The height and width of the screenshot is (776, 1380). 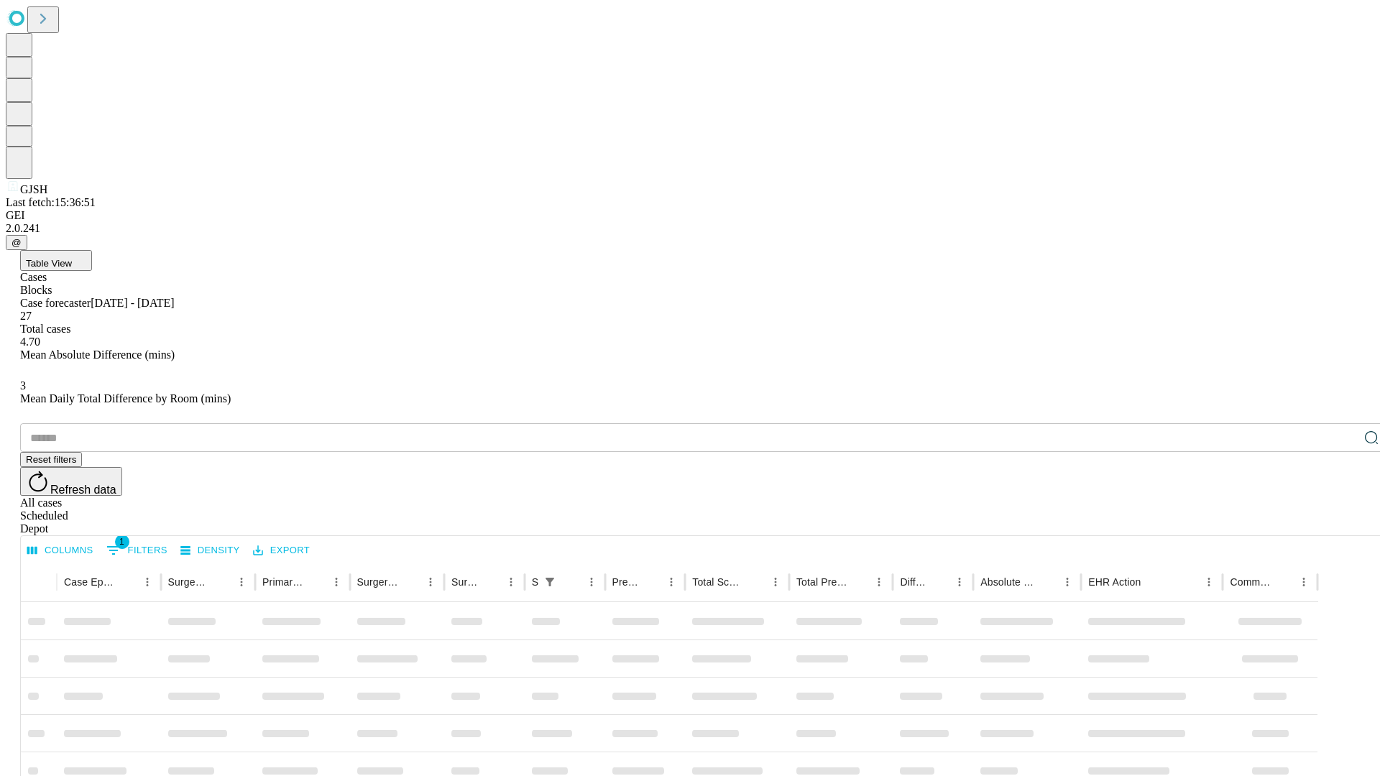 What do you see at coordinates (26, 316) in the screenshot?
I see `span: 27` at bounding box center [26, 316].